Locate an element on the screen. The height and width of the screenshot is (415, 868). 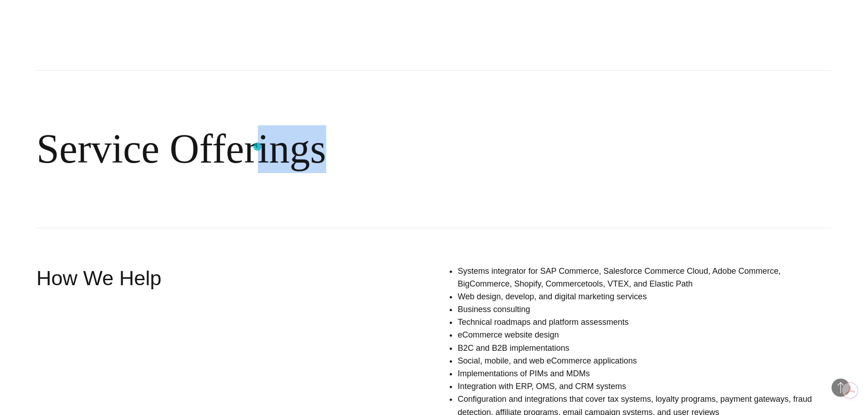
li: Business consulting is located at coordinates (644, 309).